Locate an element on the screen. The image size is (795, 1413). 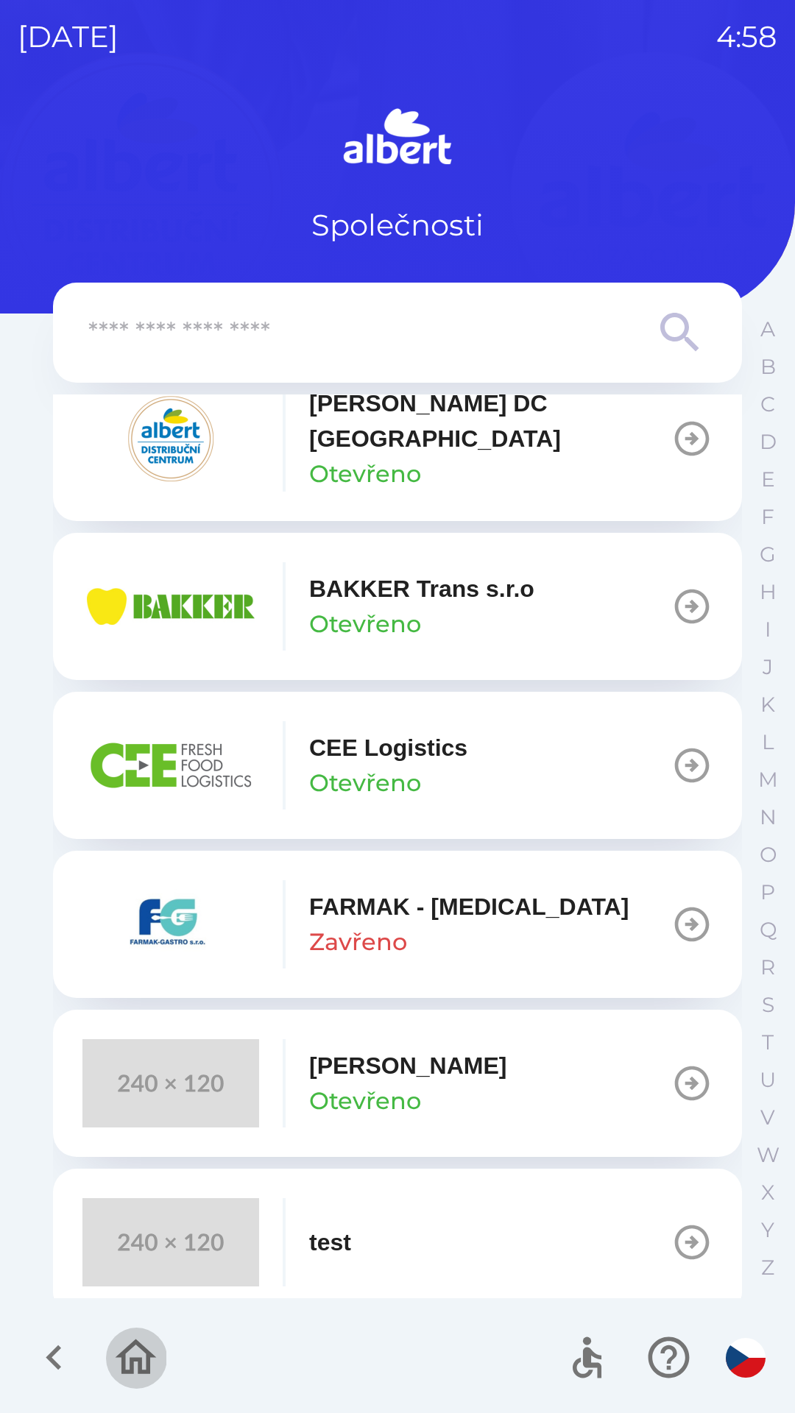
button: C is located at coordinates (768, 404).